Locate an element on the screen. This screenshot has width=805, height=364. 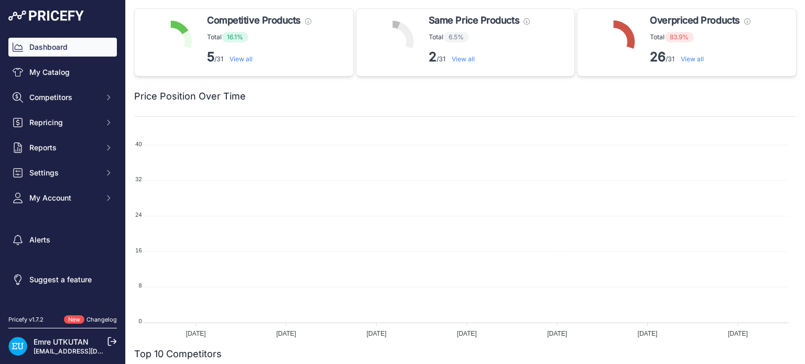
tspan: 40 is located at coordinates (138, 144).